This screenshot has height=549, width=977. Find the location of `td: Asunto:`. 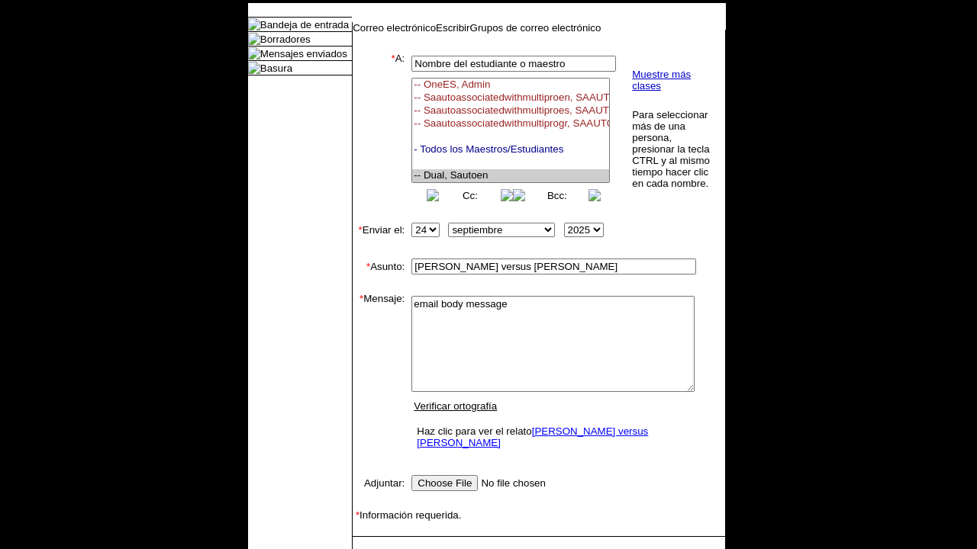

td: Asunto: is located at coordinates (379, 266).